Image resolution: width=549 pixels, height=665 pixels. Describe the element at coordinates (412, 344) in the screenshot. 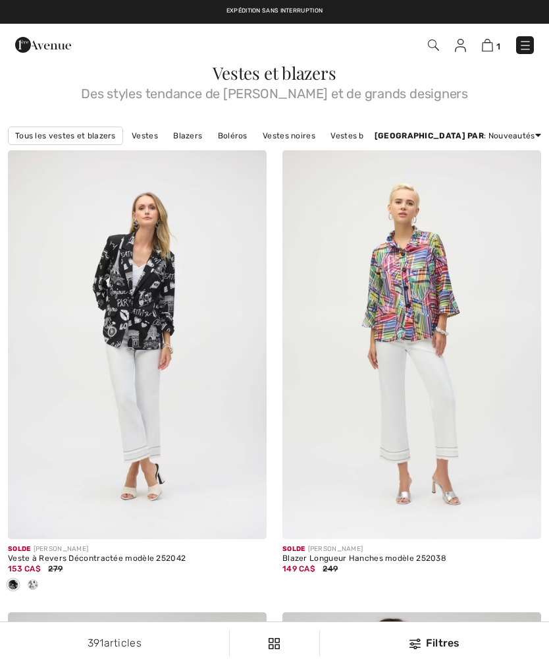

I see `img: Blazer Longueur Hanches modèle 252038. Noir/Multi` at that location.